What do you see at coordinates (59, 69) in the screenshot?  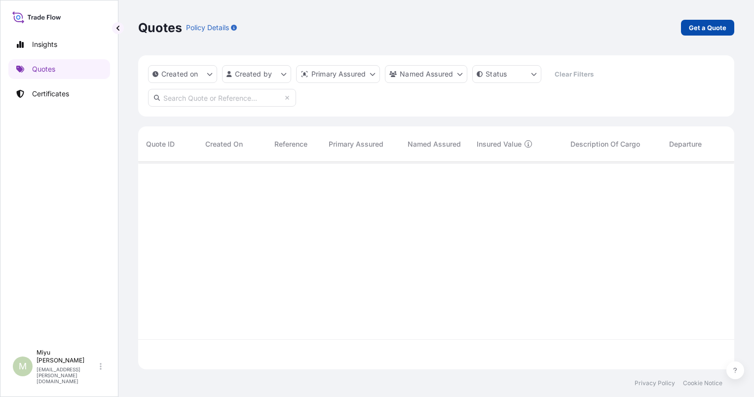 I see `a: Quotes` at bounding box center [59, 69].